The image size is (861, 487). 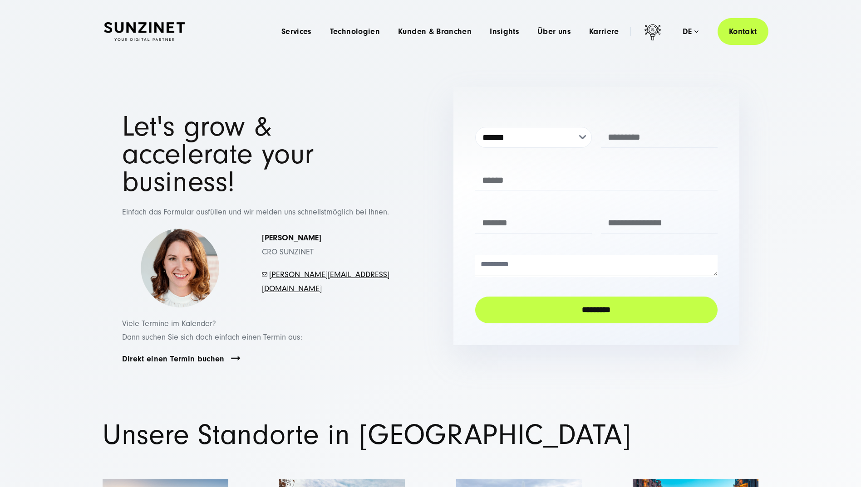 What do you see at coordinates (504, 32) in the screenshot?
I see `span: Insights` at bounding box center [504, 32].